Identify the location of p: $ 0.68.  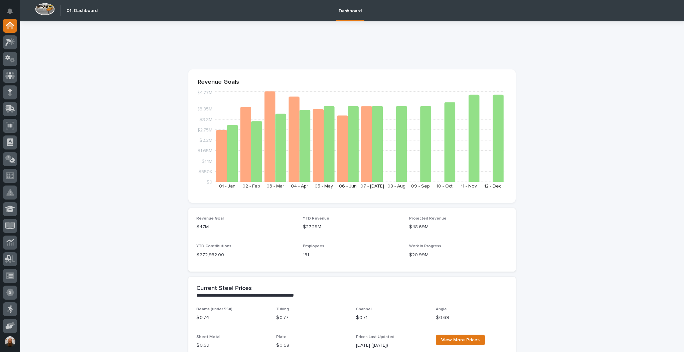
(312, 346).